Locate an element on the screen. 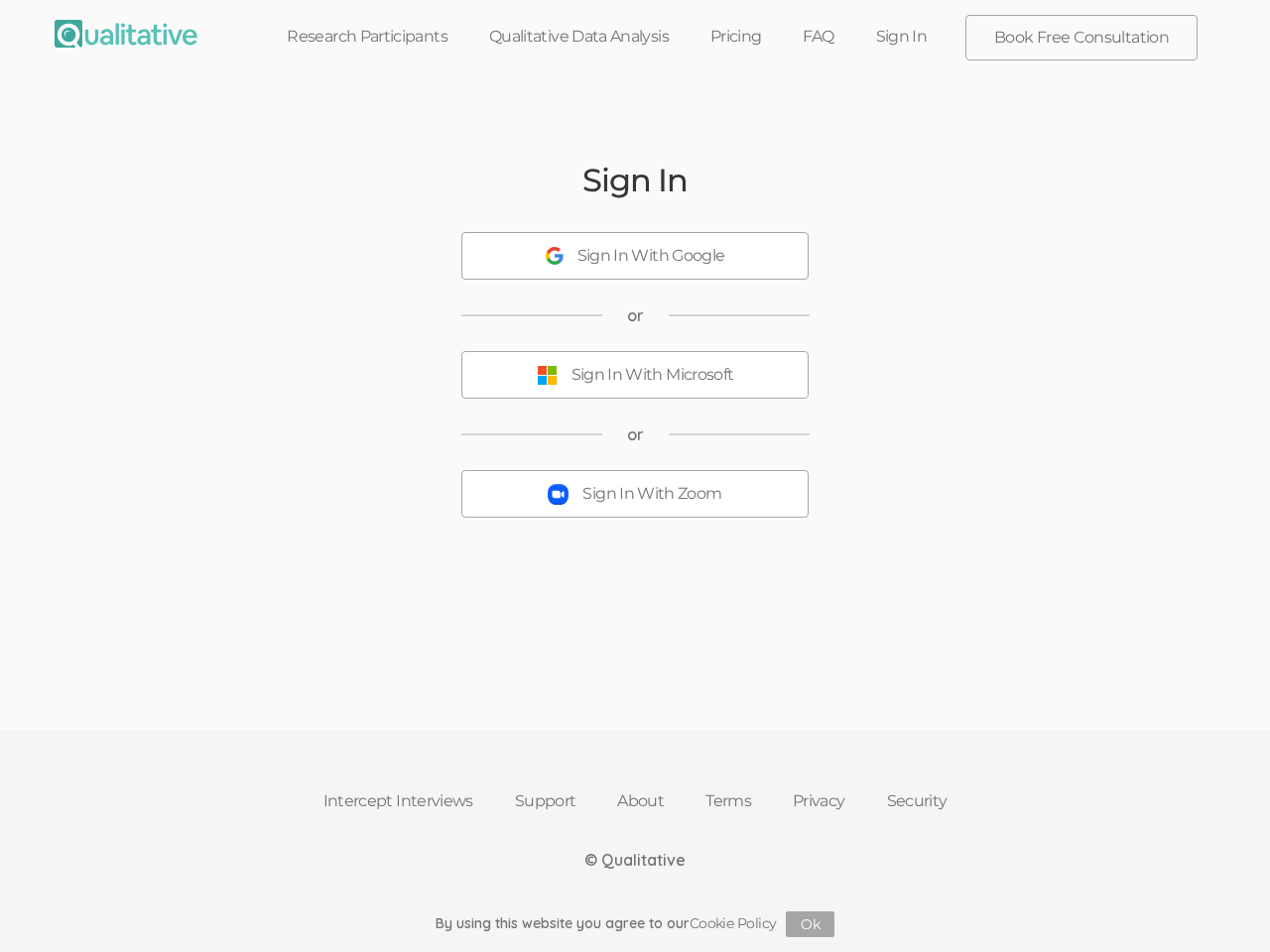 This screenshot has width=1270, height=952. div: By using this website you agree to our is located at coordinates (635, 925).